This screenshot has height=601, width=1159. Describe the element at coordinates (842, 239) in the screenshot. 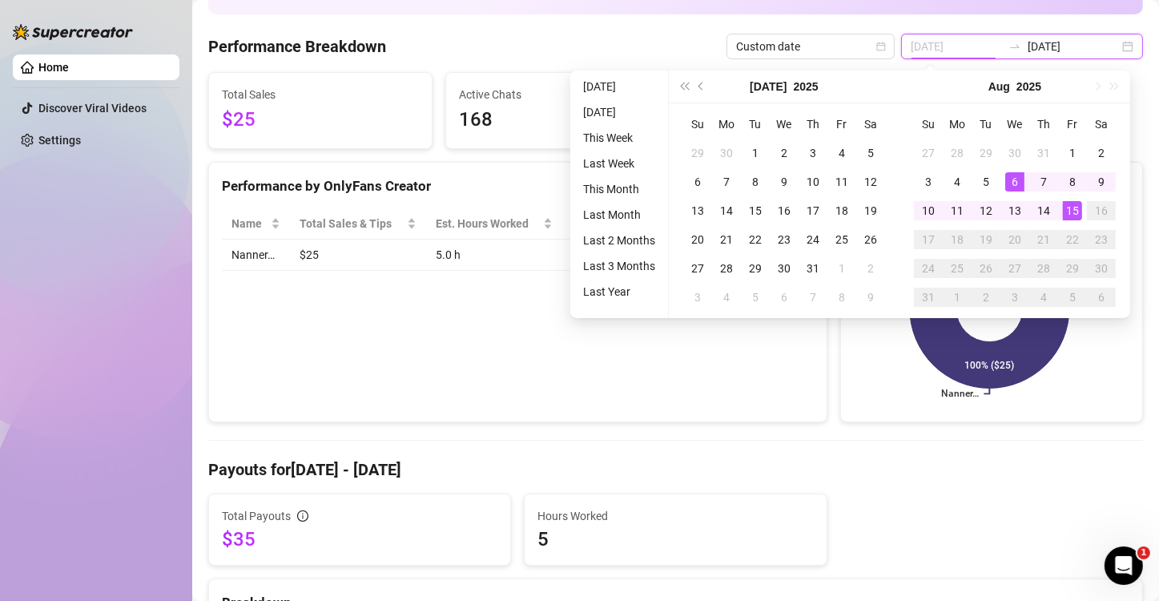

I see `td: 2025-07-25` at that location.